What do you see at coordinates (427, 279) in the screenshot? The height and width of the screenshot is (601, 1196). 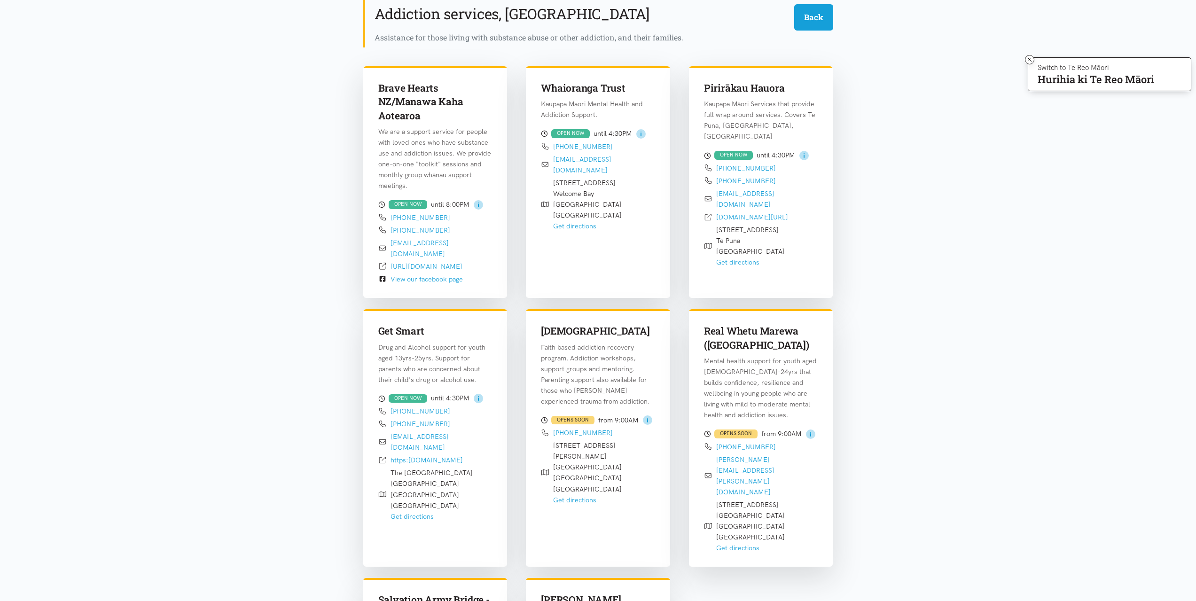 I see `a: View our facebook page` at bounding box center [427, 279].